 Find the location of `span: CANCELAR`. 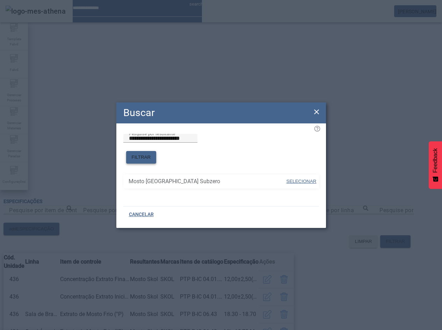

span: CANCELAR is located at coordinates (141, 215).